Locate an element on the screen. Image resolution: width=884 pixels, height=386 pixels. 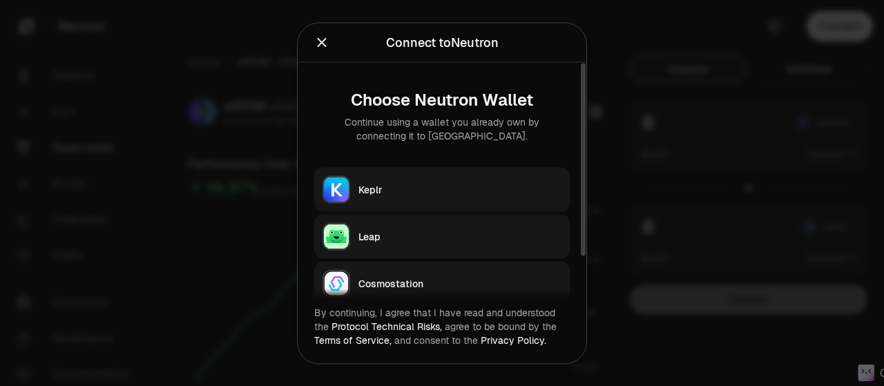
a: Privacy Policy. is located at coordinates (513, 340).